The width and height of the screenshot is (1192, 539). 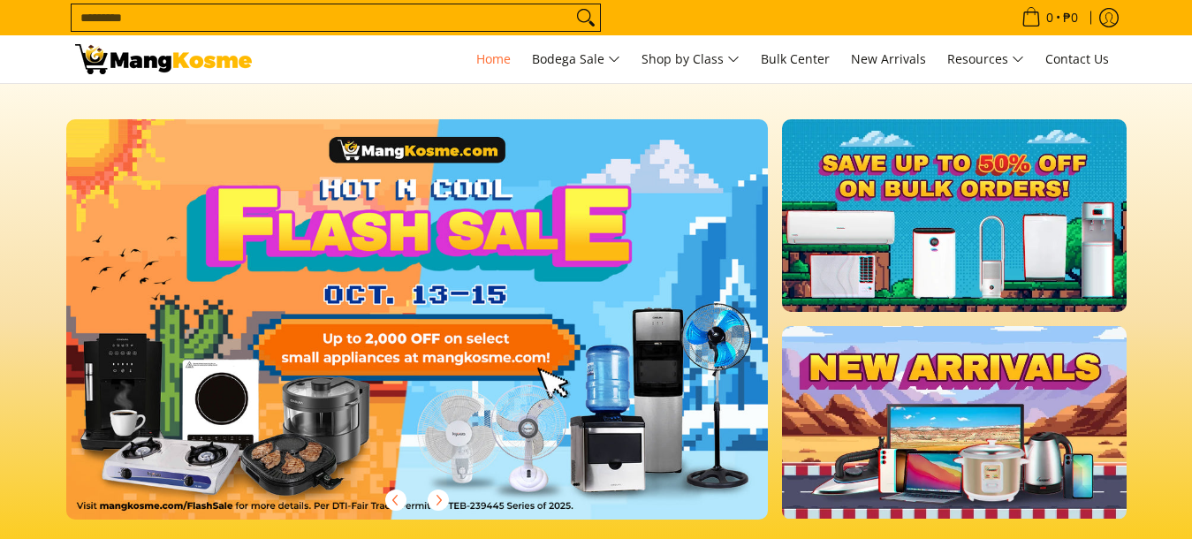 I want to click on span: Home, so click(x=493, y=58).